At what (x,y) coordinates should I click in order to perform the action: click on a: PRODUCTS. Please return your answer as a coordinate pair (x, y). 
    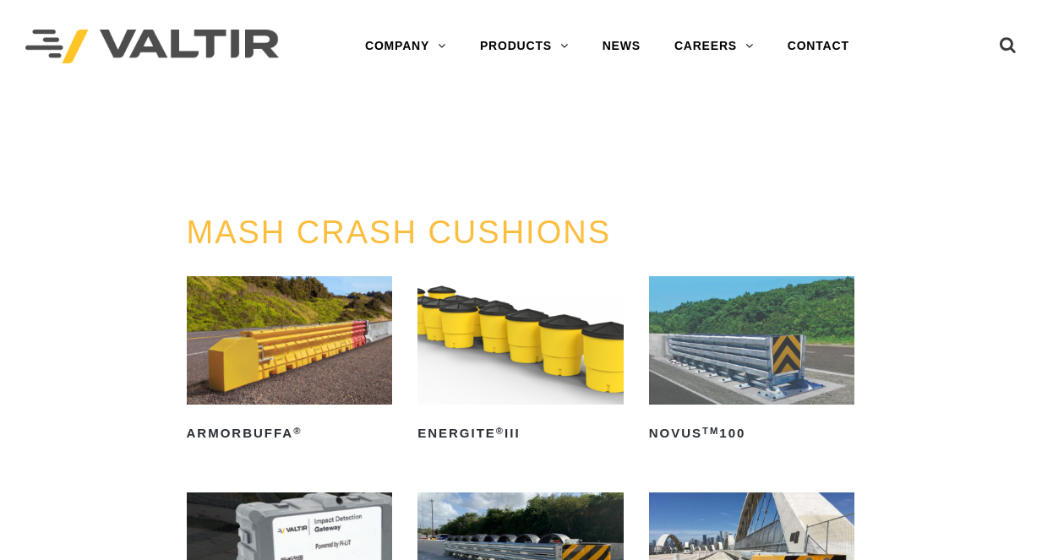
    Looking at the image, I should click on (524, 46).